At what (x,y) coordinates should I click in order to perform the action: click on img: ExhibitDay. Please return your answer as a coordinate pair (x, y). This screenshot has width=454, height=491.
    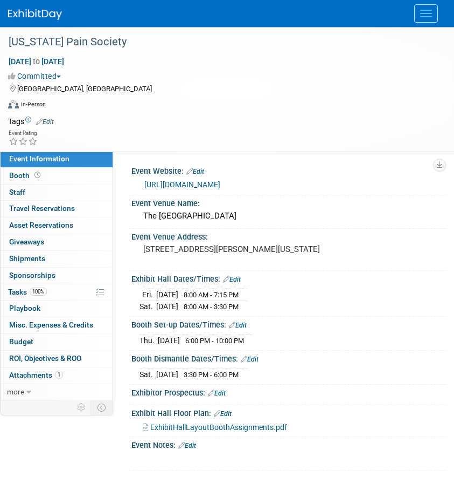
    Looking at the image, I should click on (35, 15).